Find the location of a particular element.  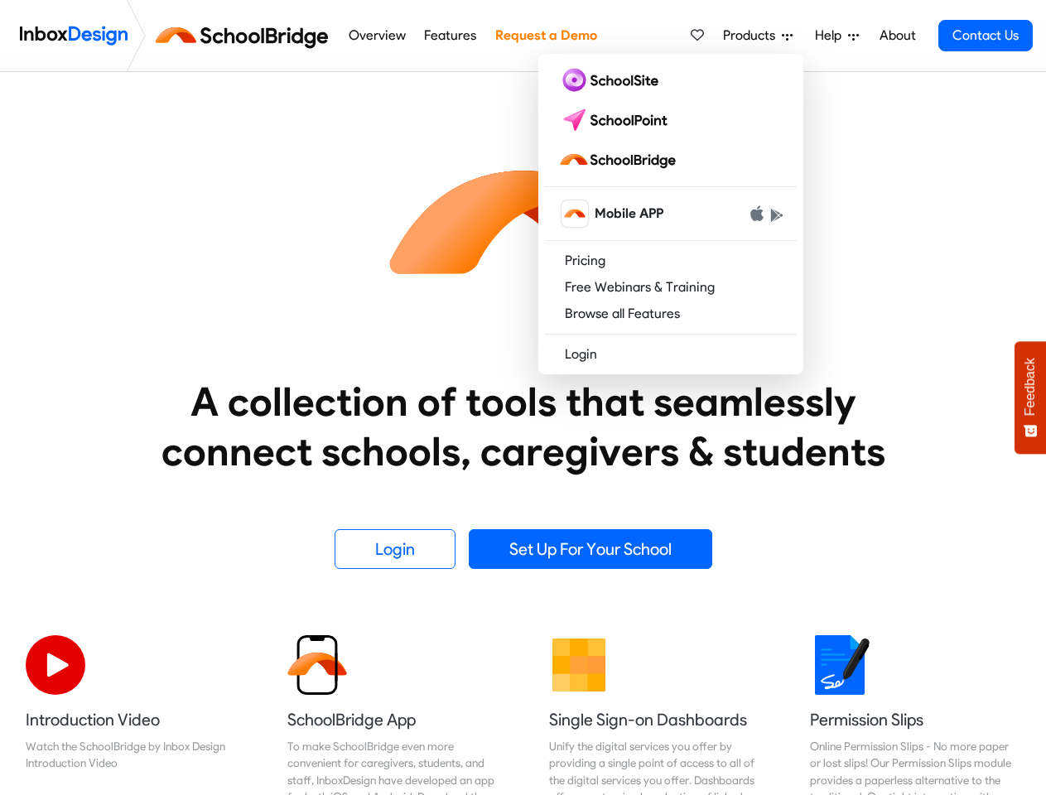

a: Set Up For Your School is located at coordinates (591, 549).